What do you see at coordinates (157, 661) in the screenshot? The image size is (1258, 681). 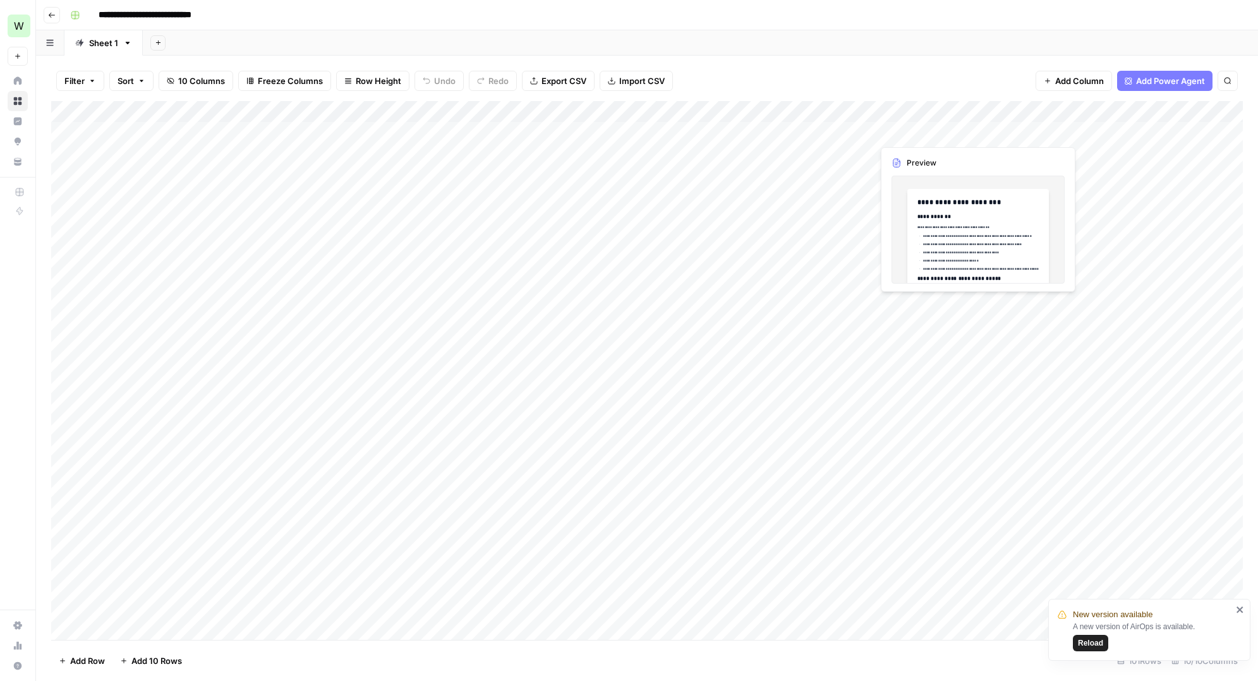 I see `span: Add 10 Rows` at bounding box center [157, 661].